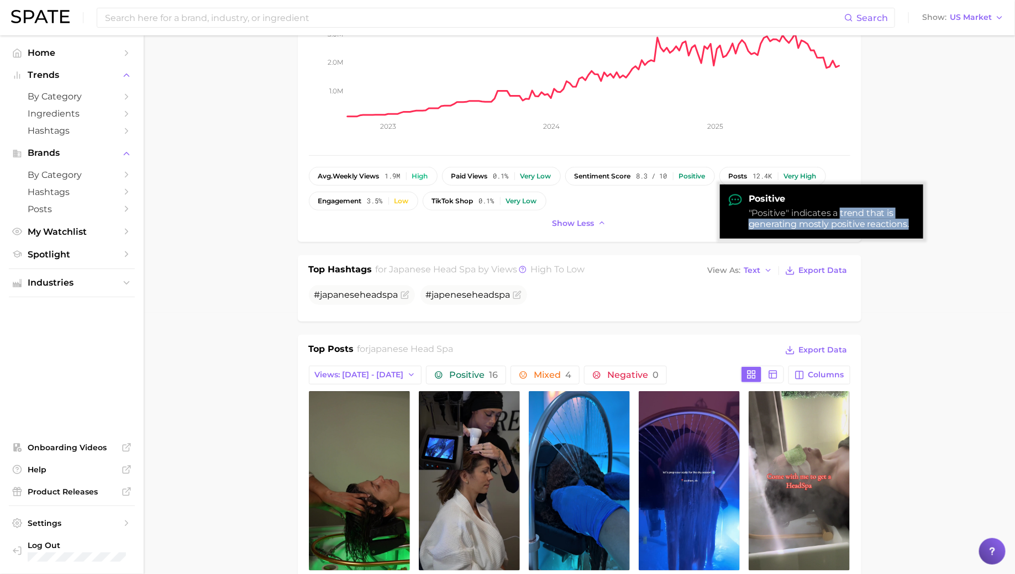 This screenshot has width=1015, height=574. Describe the element at coordinates (325, 176) in the screenshot. I see `abbr: average` at that location.